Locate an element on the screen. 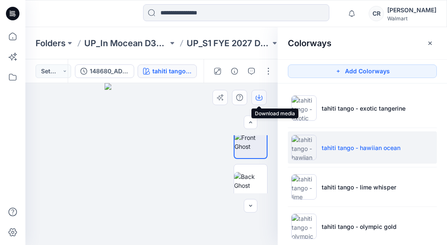 This screenshot has width=447, height=245. img: Front Ghost is located at coordinates (251, 142).